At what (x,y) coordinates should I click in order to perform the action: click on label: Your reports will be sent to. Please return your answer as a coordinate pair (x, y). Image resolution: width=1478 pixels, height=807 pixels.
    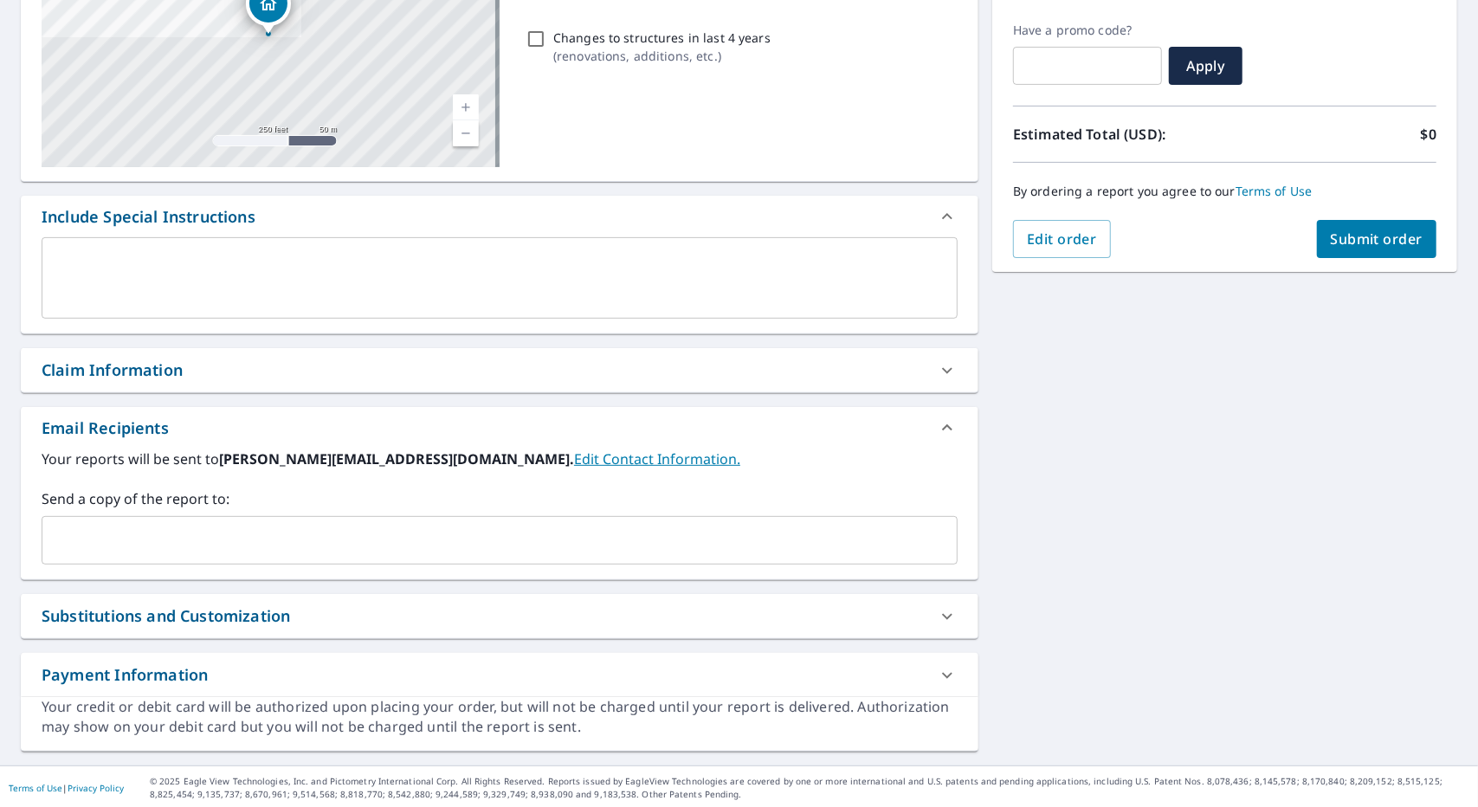
    Looking at the image, I should click on (500, 459).